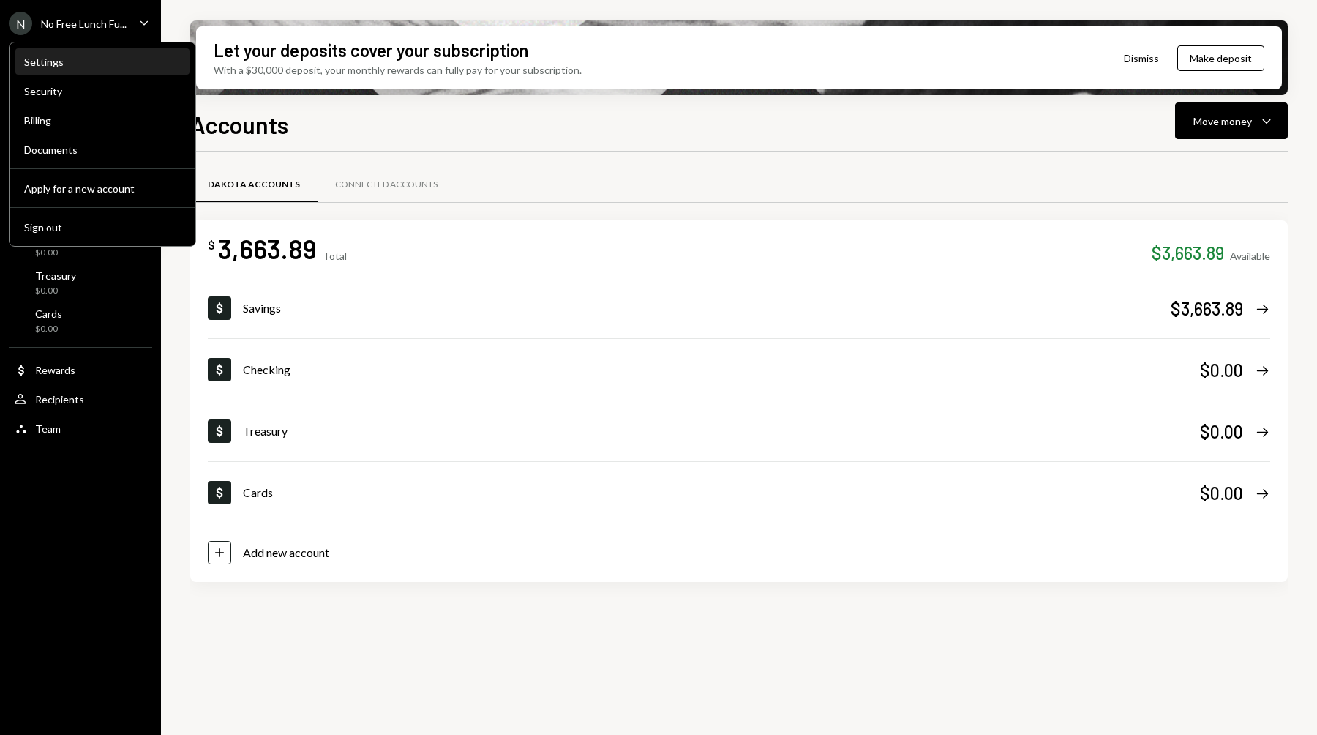 This screenshot has width=1317, height=735. What do you see at coordinates (371, 50) in the screenshot?
I see `div: Let your deposits cover your subscription` at bounding box center [371, 50].